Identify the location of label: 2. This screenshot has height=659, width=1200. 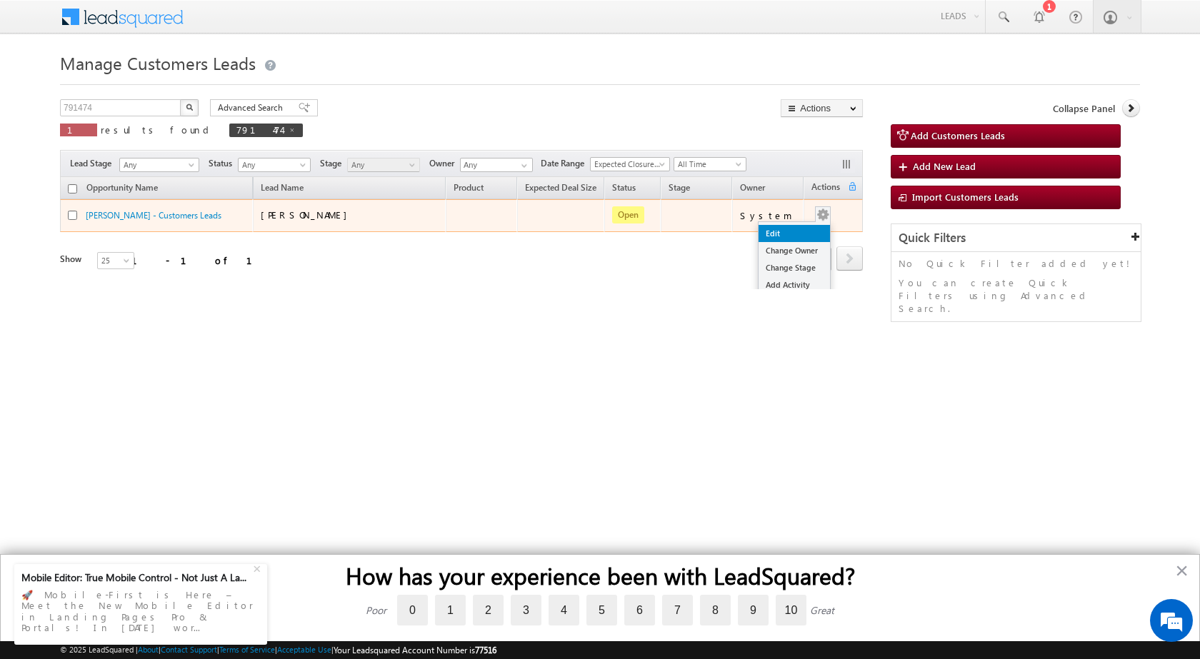
(488, 610).